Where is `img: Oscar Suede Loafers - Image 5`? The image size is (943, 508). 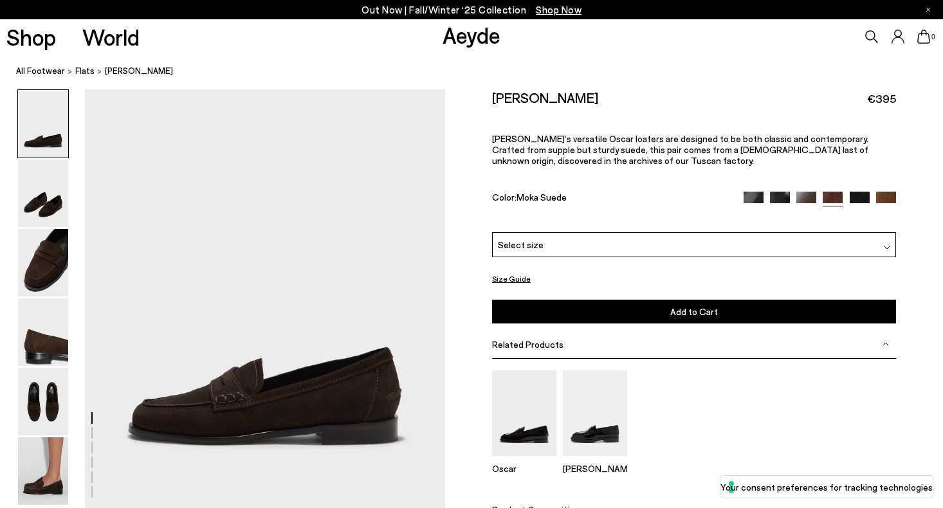 img: Oscar Suede Loafers - Image 5 is located at coordinates (43, 401).